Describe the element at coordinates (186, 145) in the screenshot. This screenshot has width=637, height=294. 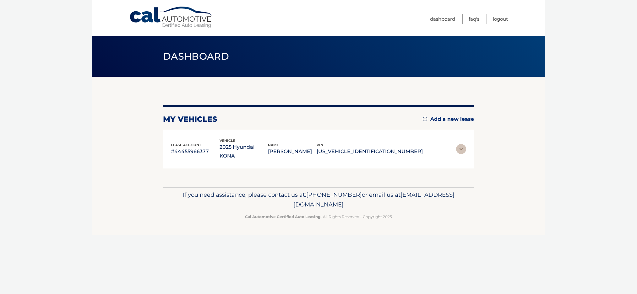
I see `span: lease account` at that location.